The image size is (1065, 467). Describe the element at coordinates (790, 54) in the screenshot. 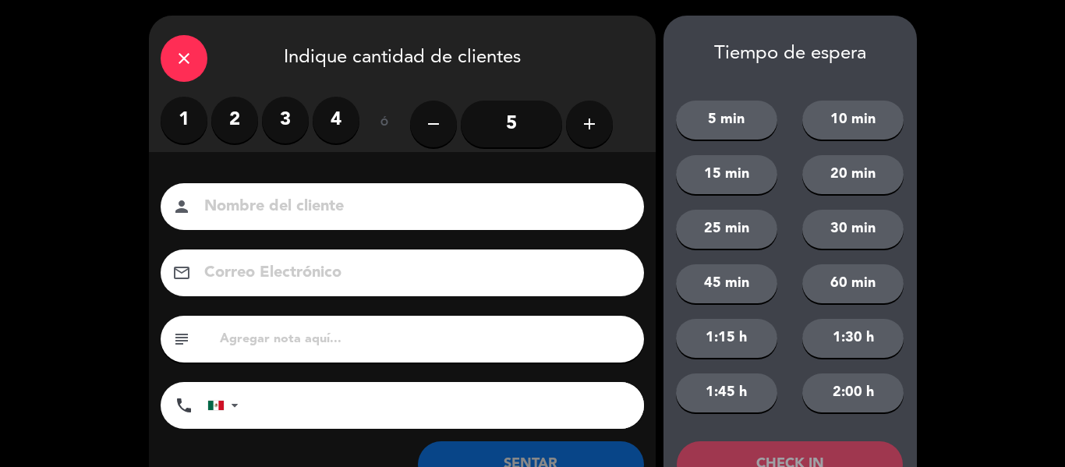

I see `div: Tiempo de espera` at that location.